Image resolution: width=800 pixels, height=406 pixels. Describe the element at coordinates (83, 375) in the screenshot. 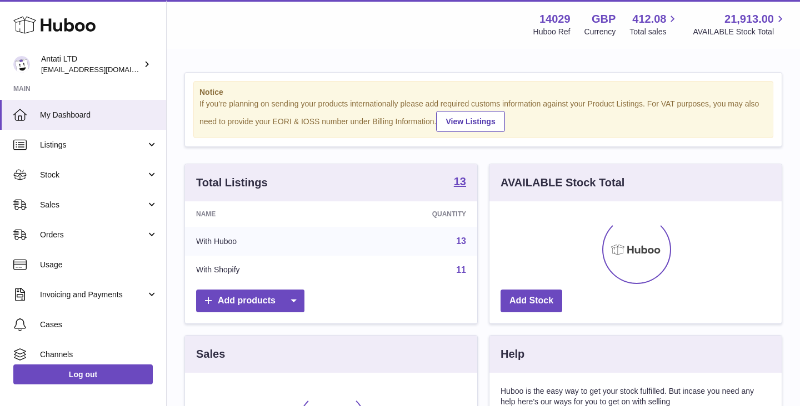

I see `a: Log out` at that location.